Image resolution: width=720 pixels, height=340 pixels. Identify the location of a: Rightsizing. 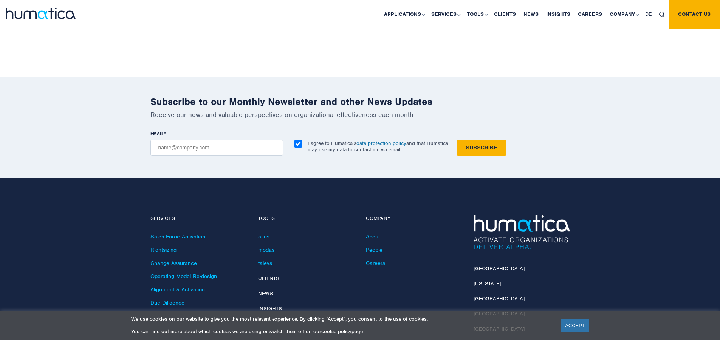
(163, 250).